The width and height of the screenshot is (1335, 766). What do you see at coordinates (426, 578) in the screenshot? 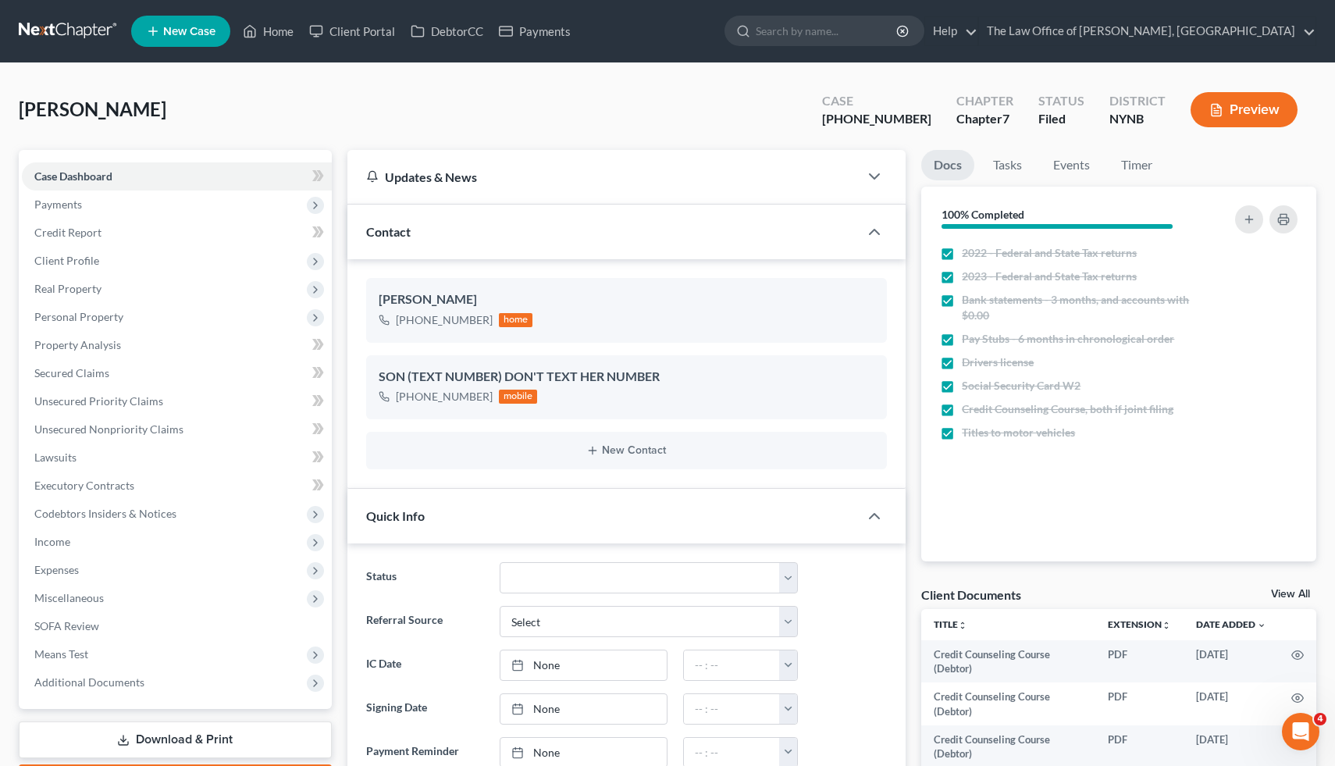
I see `label: Status` at bounding box center [426, 578].